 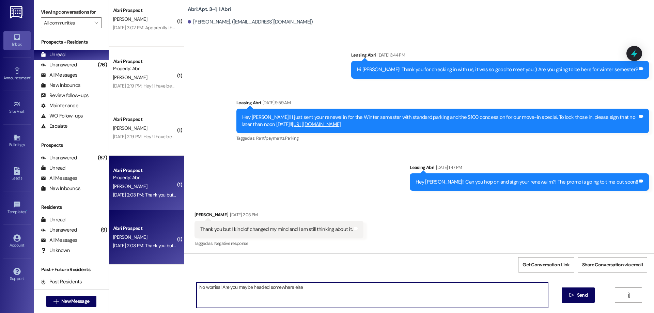 I want to click on a: Support, so click(x=17, y=275).